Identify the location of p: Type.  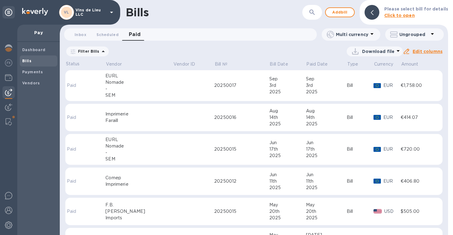
(353, 64).